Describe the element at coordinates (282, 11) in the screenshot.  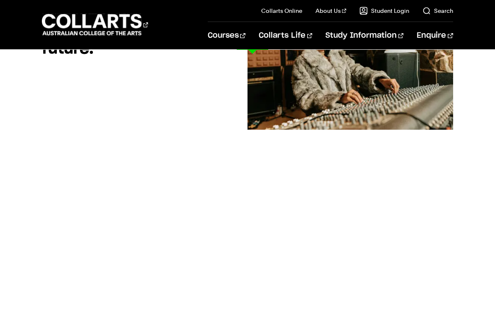
I see `a: Collarts Online` at that location.